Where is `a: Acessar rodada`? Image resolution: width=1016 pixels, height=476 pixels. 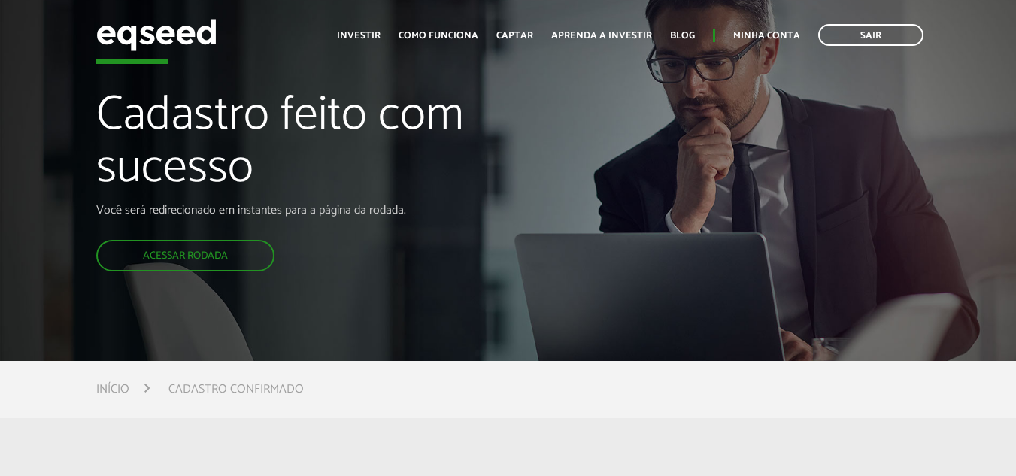 a: Acessar rodada is located at coordinates (185, 256).